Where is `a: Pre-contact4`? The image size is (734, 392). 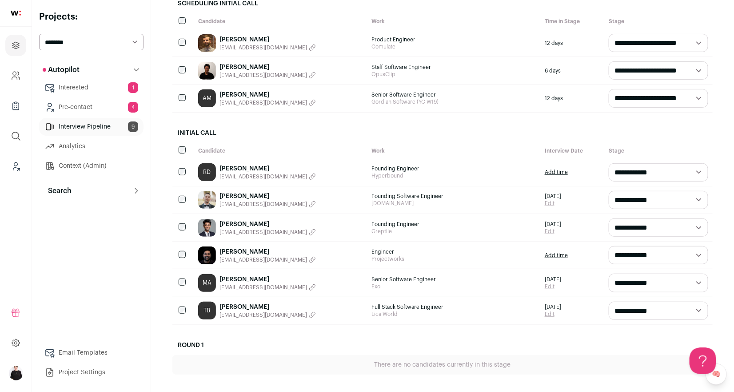 a: Pre-contact4 is located at coordinates (91, 107).